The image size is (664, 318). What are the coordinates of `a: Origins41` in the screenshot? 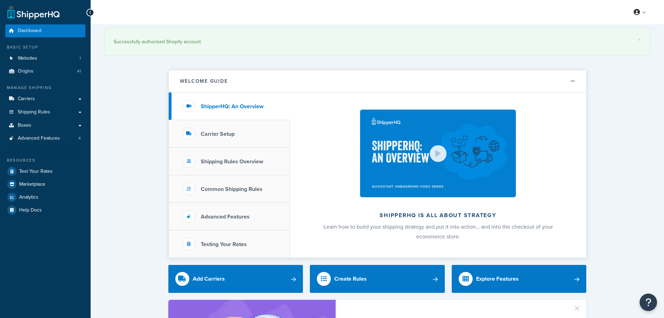 It's located at (45, 71).